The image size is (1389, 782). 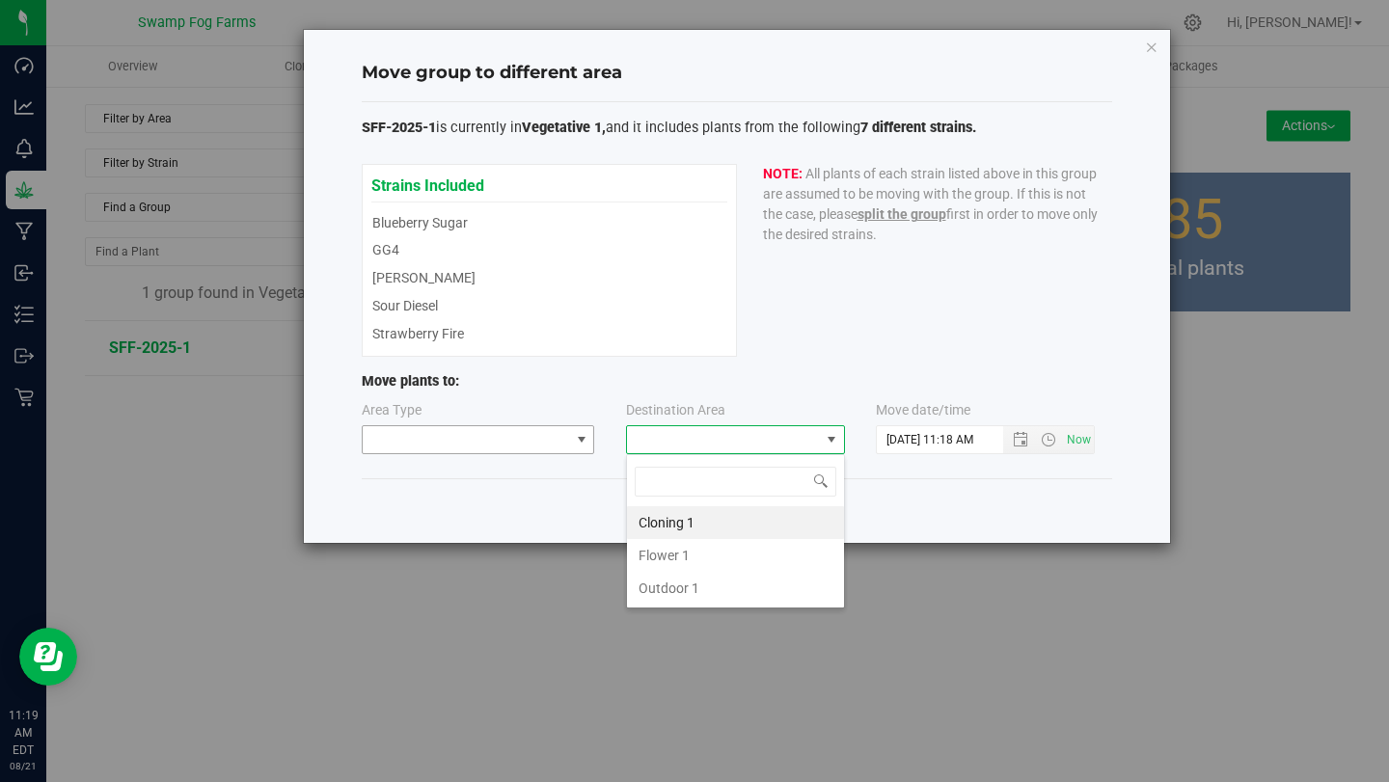 What do you see at coordinates (923, 410) in the screenshot?
I see `label: Move date/time` at bounding box center [923, 410].